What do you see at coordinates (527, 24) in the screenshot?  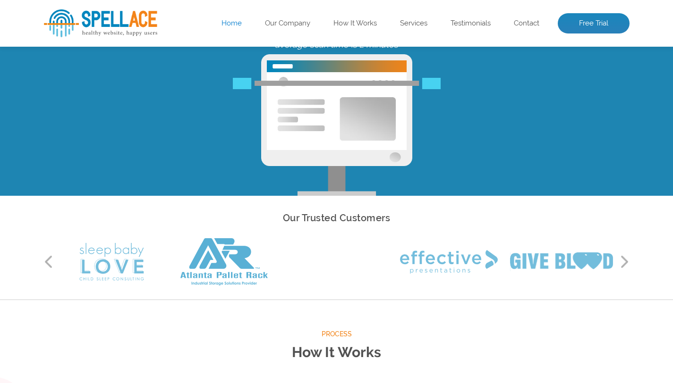 I see `a: Contact` at bounding box center [527, 24].